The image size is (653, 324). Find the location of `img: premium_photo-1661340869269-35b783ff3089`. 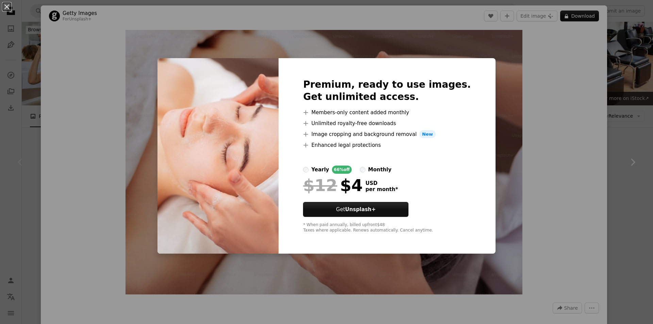

img: premium_photo-1661340869269-35b783ff3089 is located at coordinates (218, 156).